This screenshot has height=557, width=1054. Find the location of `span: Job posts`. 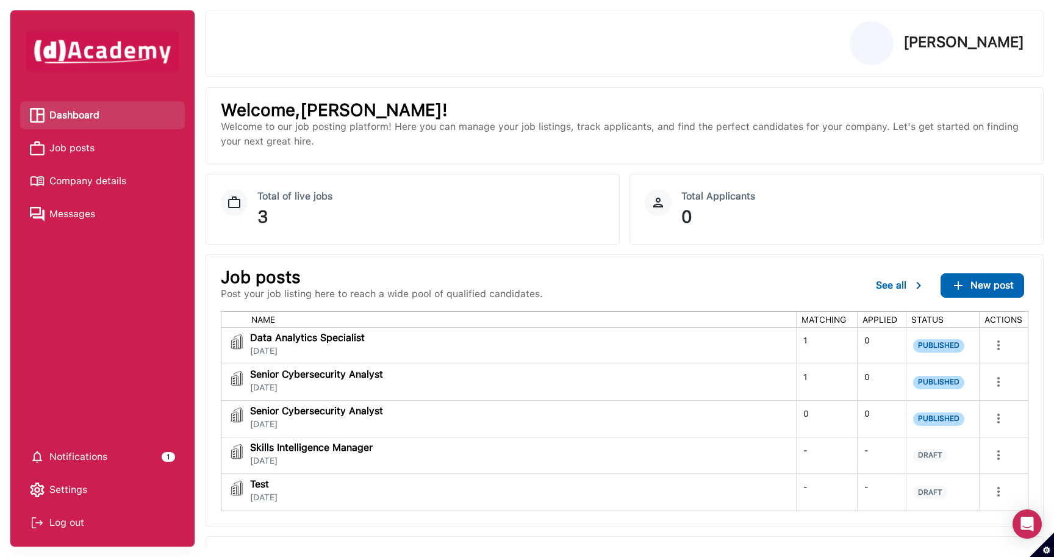

span: Job posts is located at coordinates (72, 148).